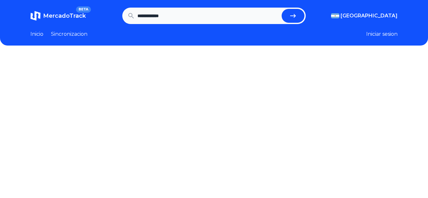 The image size is (428, 198). What do you see at coordinates (335, 16) in the screenshot?
I see `img: Argentina` at bounding box center [335, 16].